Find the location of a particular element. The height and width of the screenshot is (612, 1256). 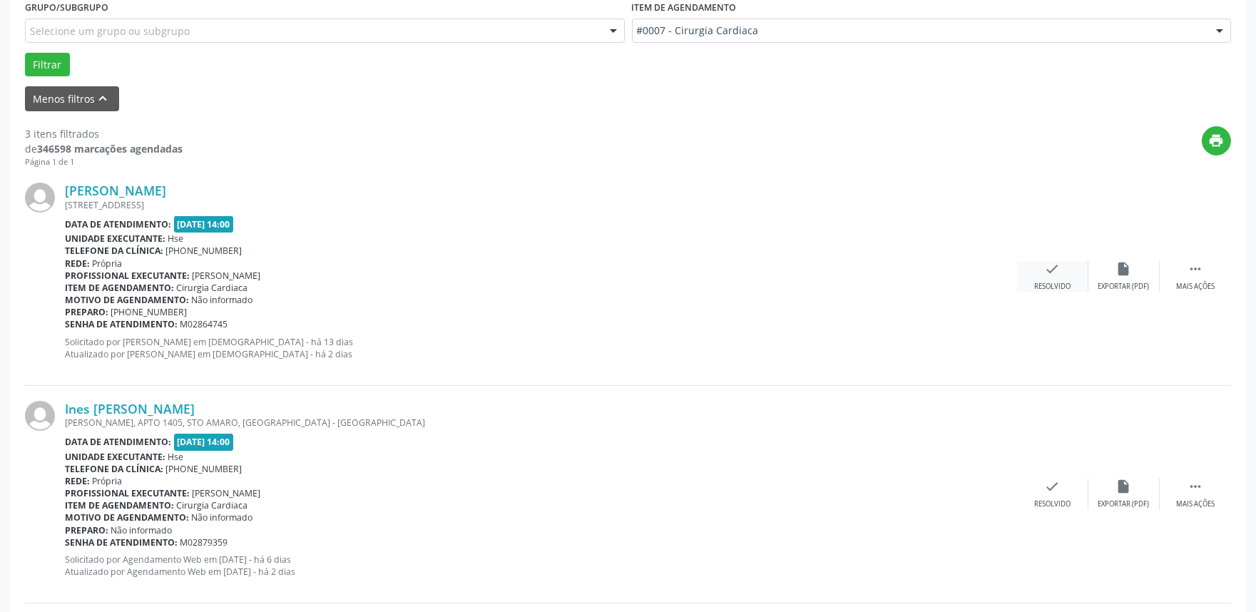

button: Menos filtroskeyboard_arrow_up is located at coordinates (72, 98).